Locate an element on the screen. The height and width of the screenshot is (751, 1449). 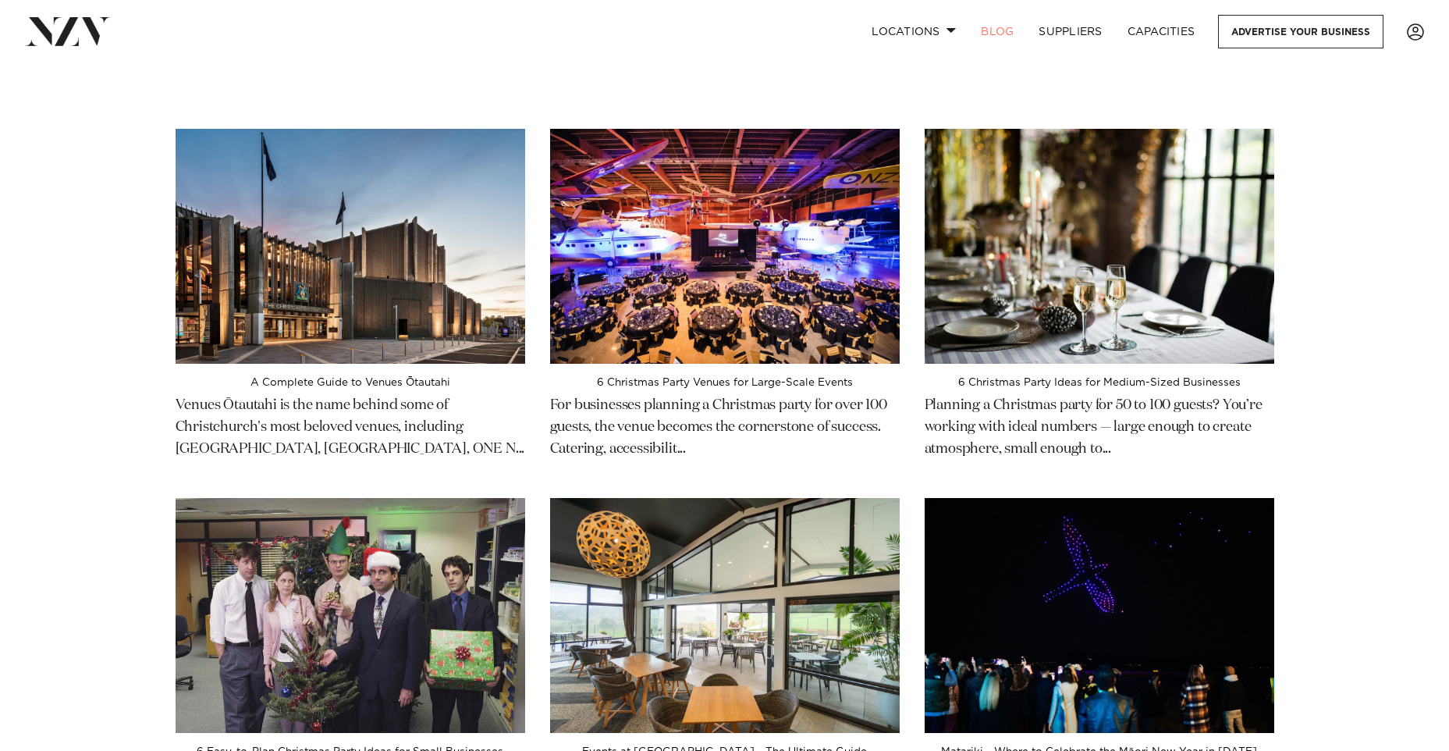
a: Locations is located at coordinates (914, 31).